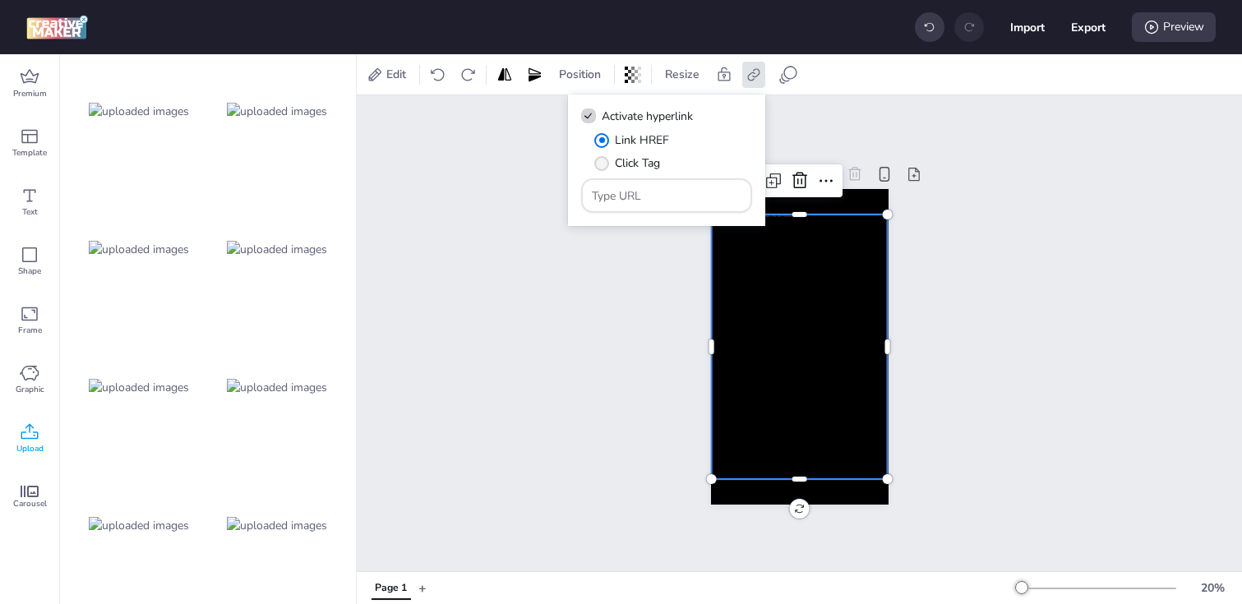 Image resolution: width=1242 pixels, height=604 pixels. Describe the element at coordinates (57, 27) in the screenshot. I see `img: logo Creative Maker` at that location.